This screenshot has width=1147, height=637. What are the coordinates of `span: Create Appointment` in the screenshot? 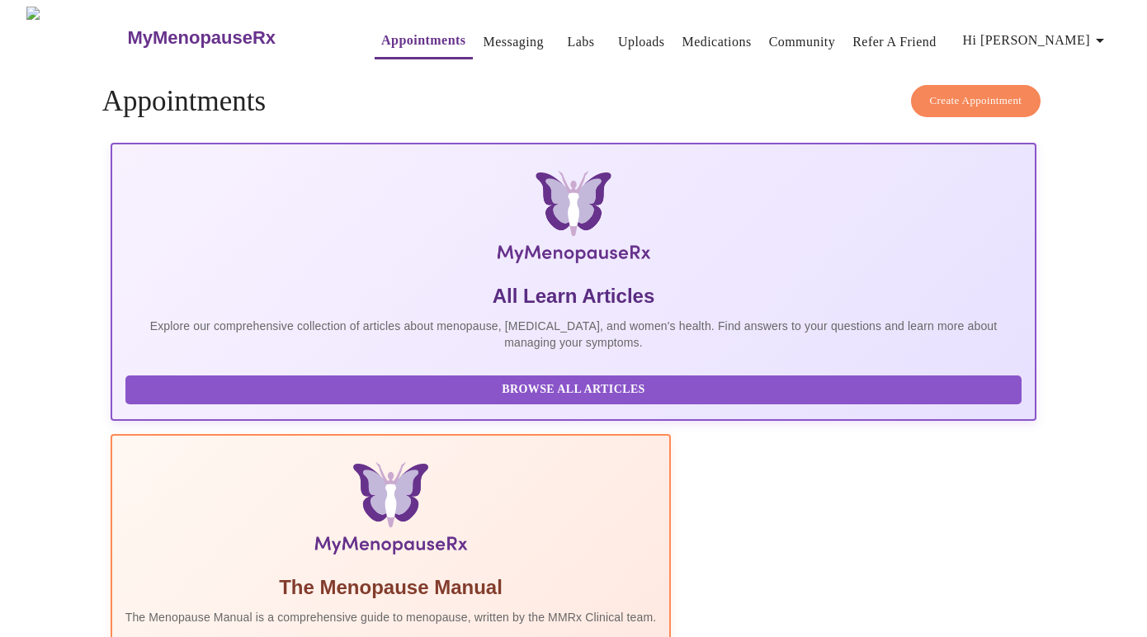 It's located at (977, 101).